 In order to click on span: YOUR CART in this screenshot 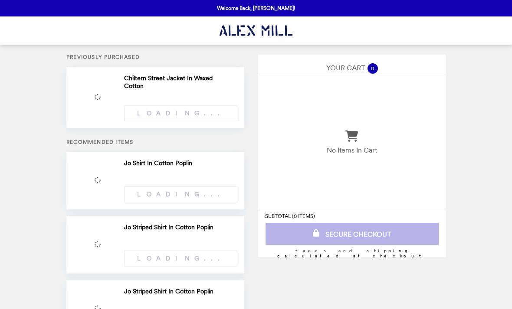, I will do `click(345, 68)`.